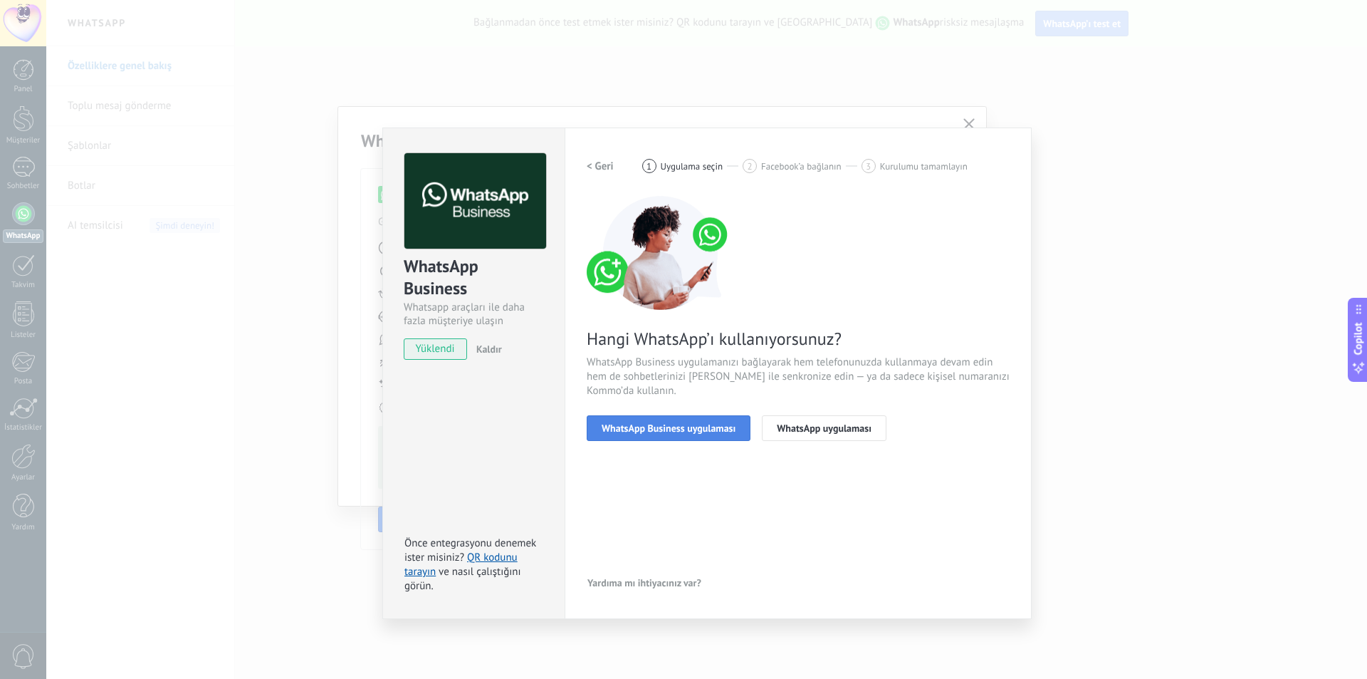  What do you see at coordinates (649, 166) in the screenshot?
I see `span: 1` at bounding box center [649, 166].